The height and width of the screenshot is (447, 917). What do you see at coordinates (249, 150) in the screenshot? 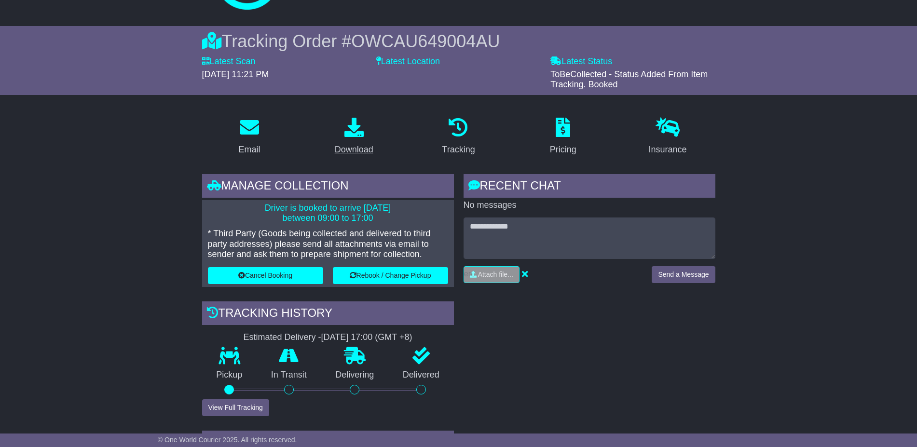
I see `div: Email` at bounding box center [249, 150].